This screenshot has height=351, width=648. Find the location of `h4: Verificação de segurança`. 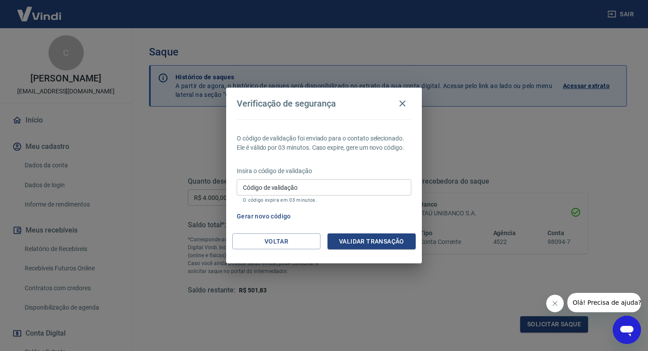

h4: Verificação de segurança is located at coordinates (286, 104).